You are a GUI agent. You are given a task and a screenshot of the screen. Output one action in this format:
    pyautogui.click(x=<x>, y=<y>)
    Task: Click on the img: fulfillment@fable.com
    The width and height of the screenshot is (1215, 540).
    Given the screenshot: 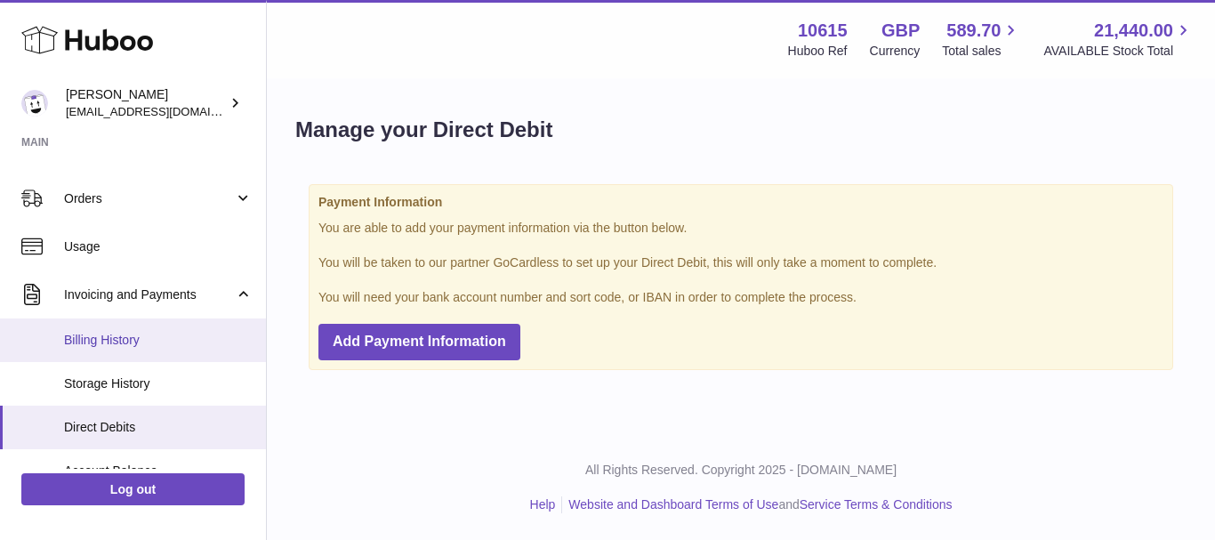 What is the action you would take?
    pyautogui.click(x=35, y=103)
    